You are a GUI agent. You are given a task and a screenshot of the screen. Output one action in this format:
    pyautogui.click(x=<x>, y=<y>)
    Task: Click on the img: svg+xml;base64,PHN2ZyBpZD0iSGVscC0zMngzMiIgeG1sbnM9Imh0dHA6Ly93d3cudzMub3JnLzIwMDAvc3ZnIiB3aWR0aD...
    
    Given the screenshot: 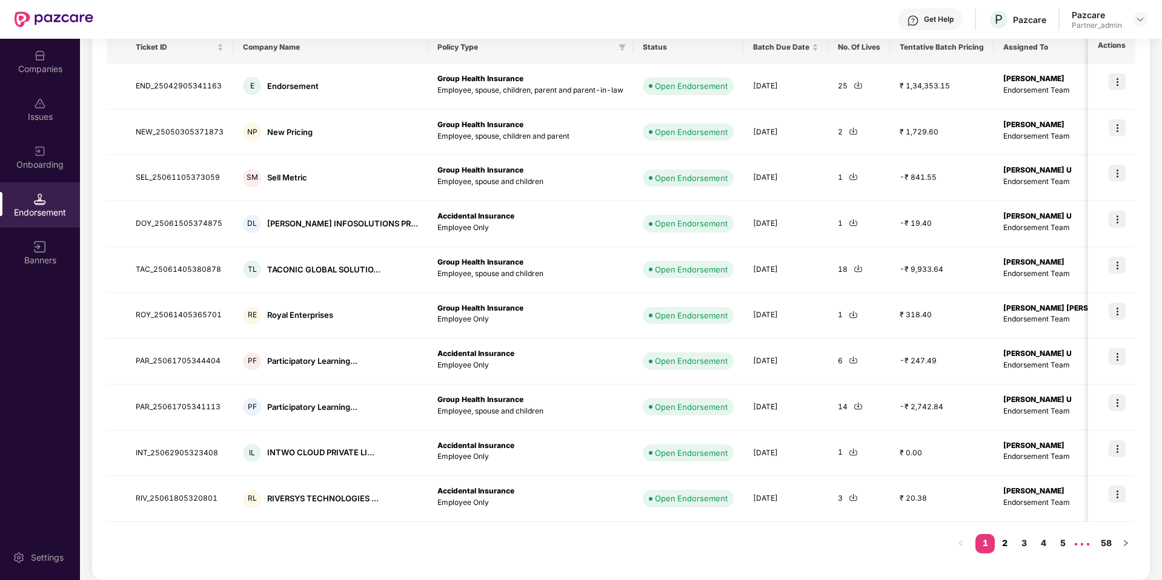 What is the action you would take?
    pyautogui.click(x=913, y=21)
    